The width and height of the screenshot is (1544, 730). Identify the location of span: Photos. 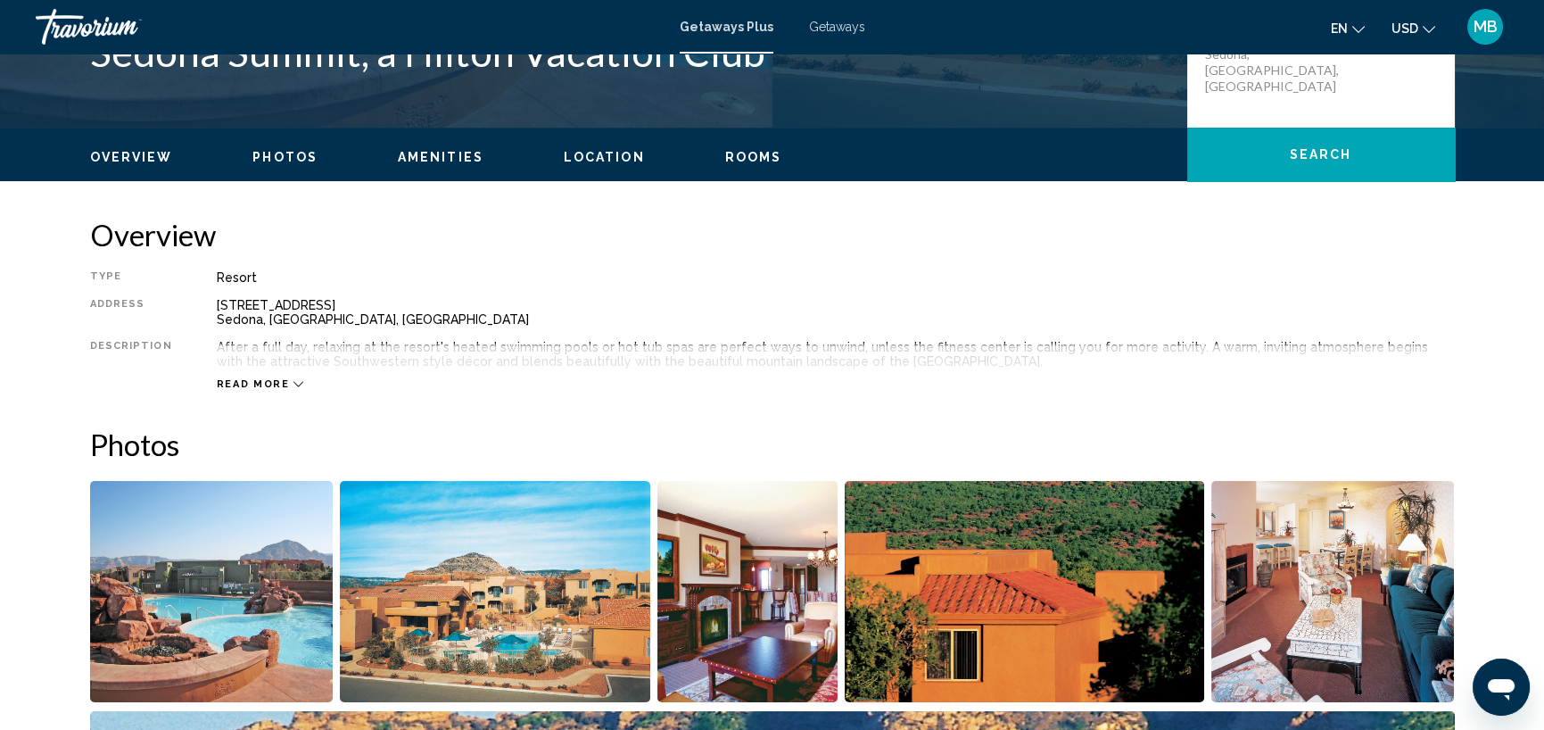
(284, 157).